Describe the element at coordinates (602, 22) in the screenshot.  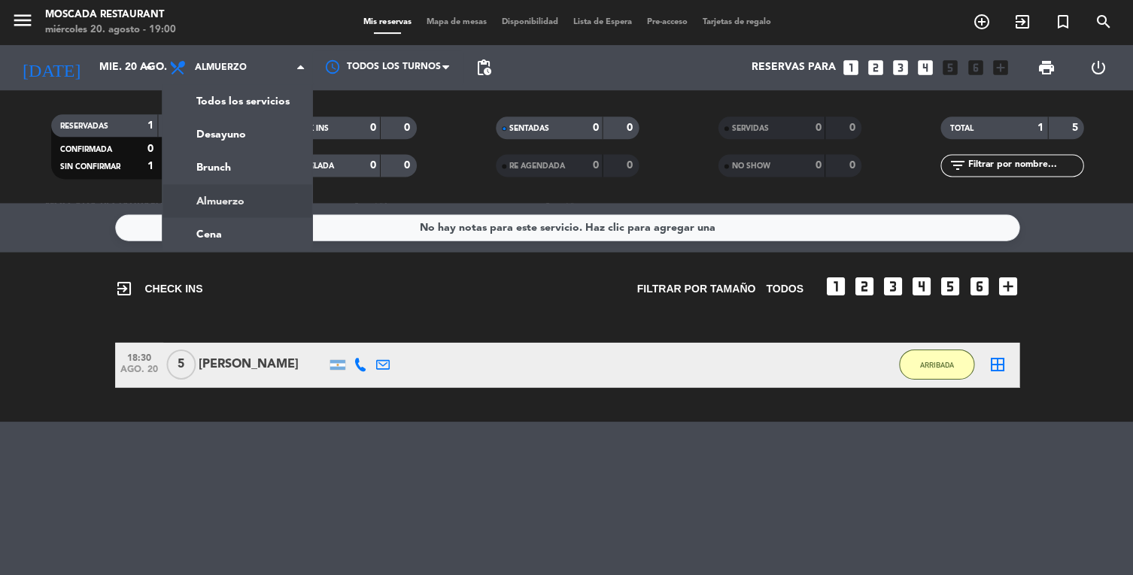
I see `span: Lista de Espera` at that location.